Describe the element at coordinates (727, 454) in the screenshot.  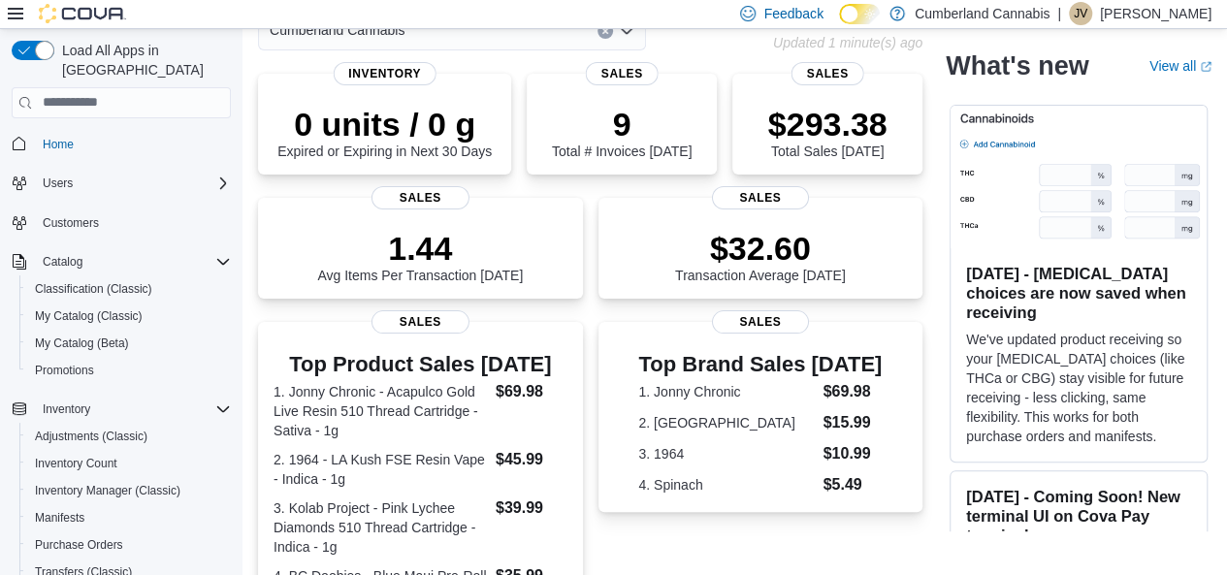
I see `dt: 3. 1964` at that location.